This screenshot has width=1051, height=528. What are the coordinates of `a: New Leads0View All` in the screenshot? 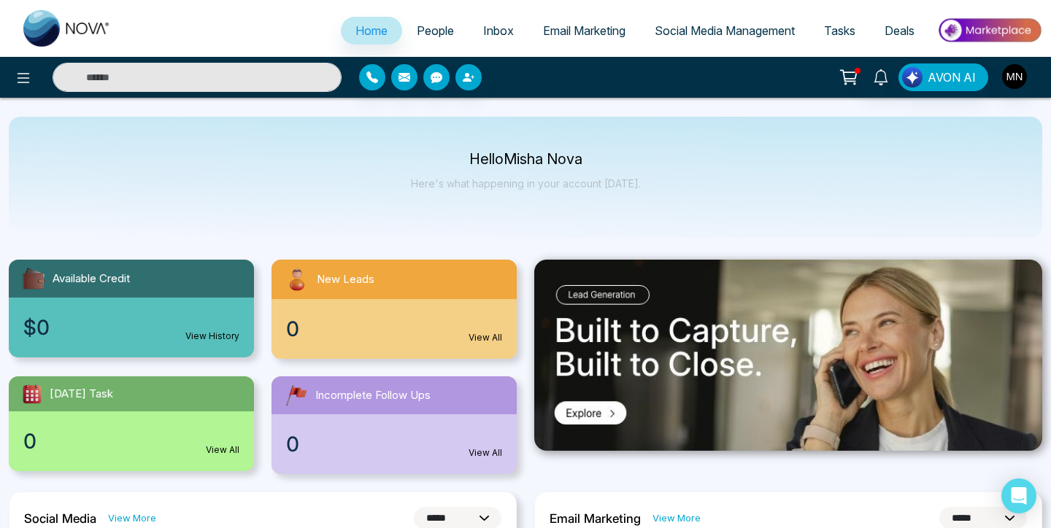 It's located at (394, 309).